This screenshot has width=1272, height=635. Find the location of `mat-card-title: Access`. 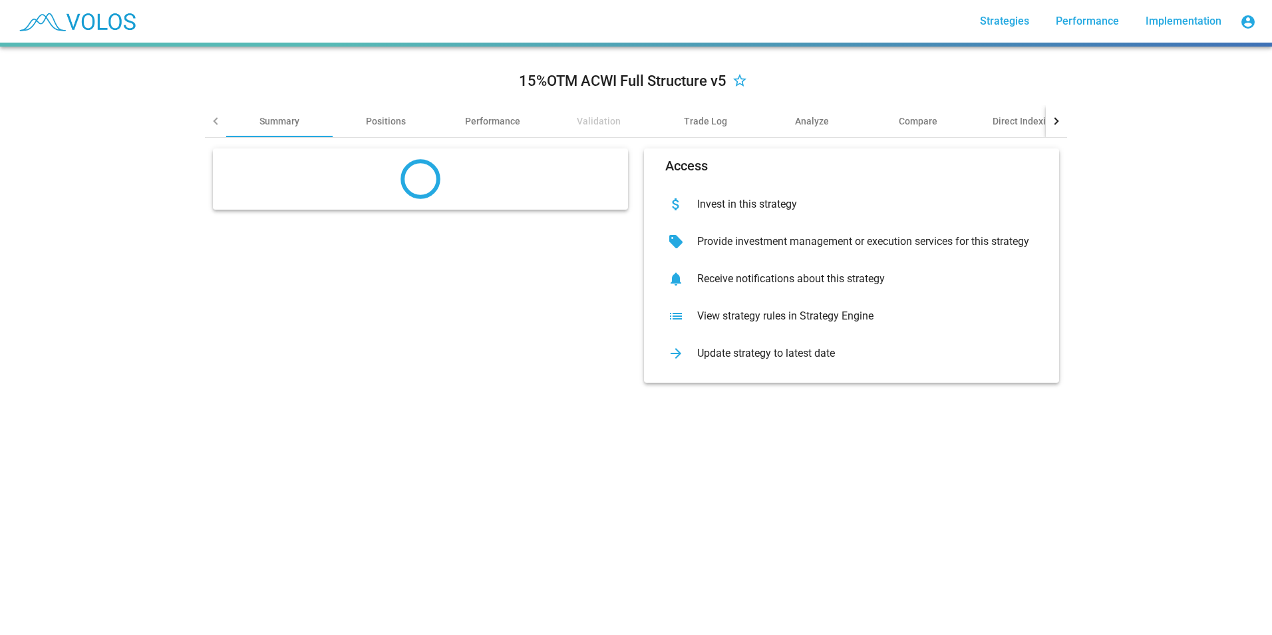

mat-card-title: Access is located at coordinates (687, 166).